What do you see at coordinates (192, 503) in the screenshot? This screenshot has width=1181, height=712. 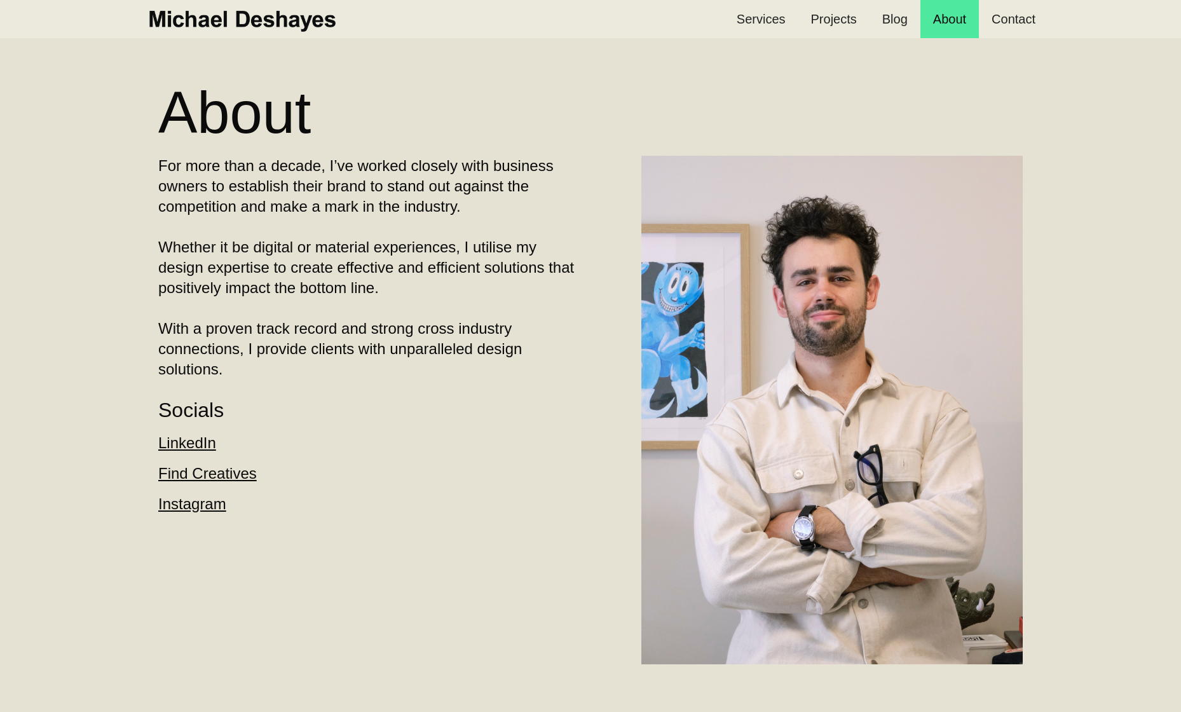 I see `a: Instagram` at bounding box center [192, 503].